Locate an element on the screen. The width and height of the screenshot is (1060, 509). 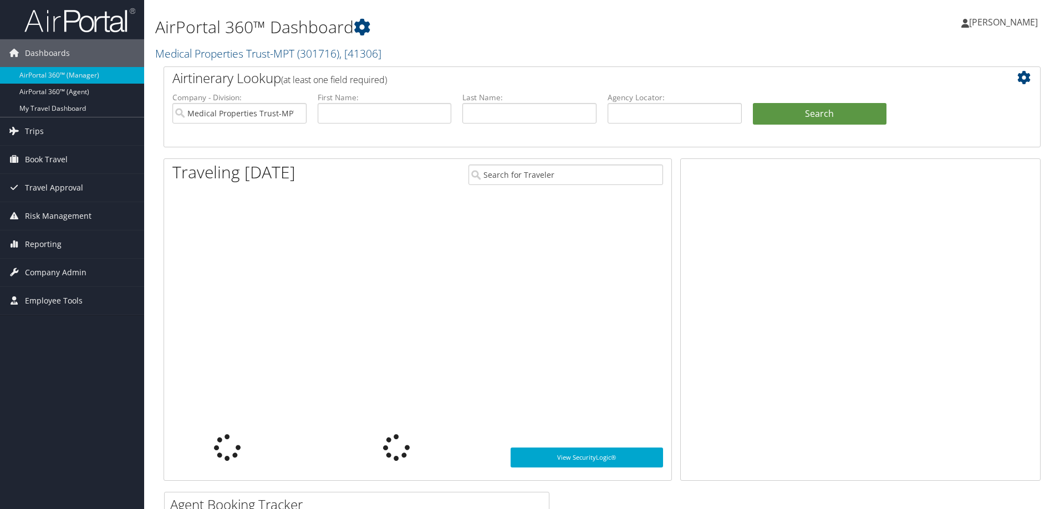
span: ( 301716 ) is located at coordinates (318, 53).